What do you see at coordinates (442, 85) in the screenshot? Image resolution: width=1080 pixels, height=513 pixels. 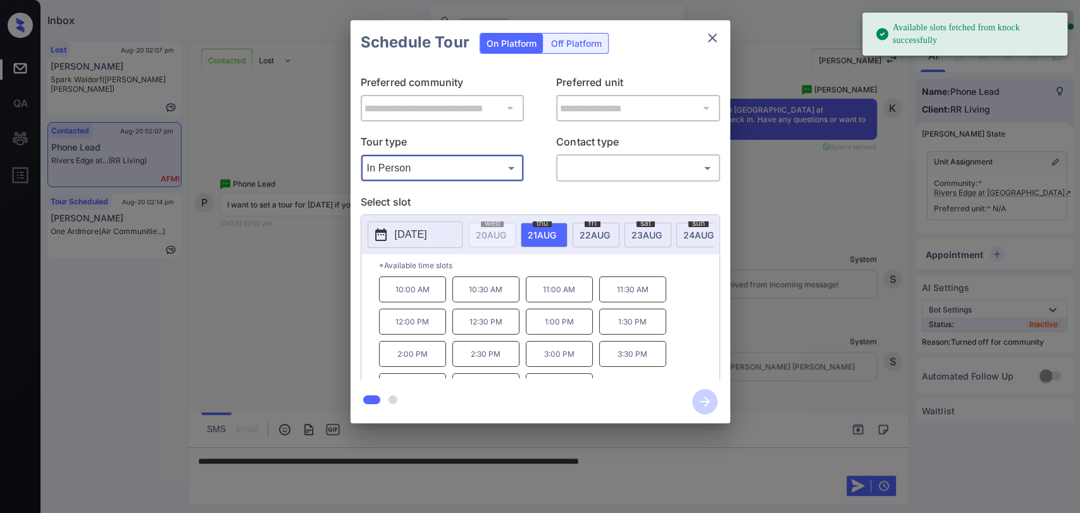 I see `p: Preferred community` at bounding box center [442, 85].